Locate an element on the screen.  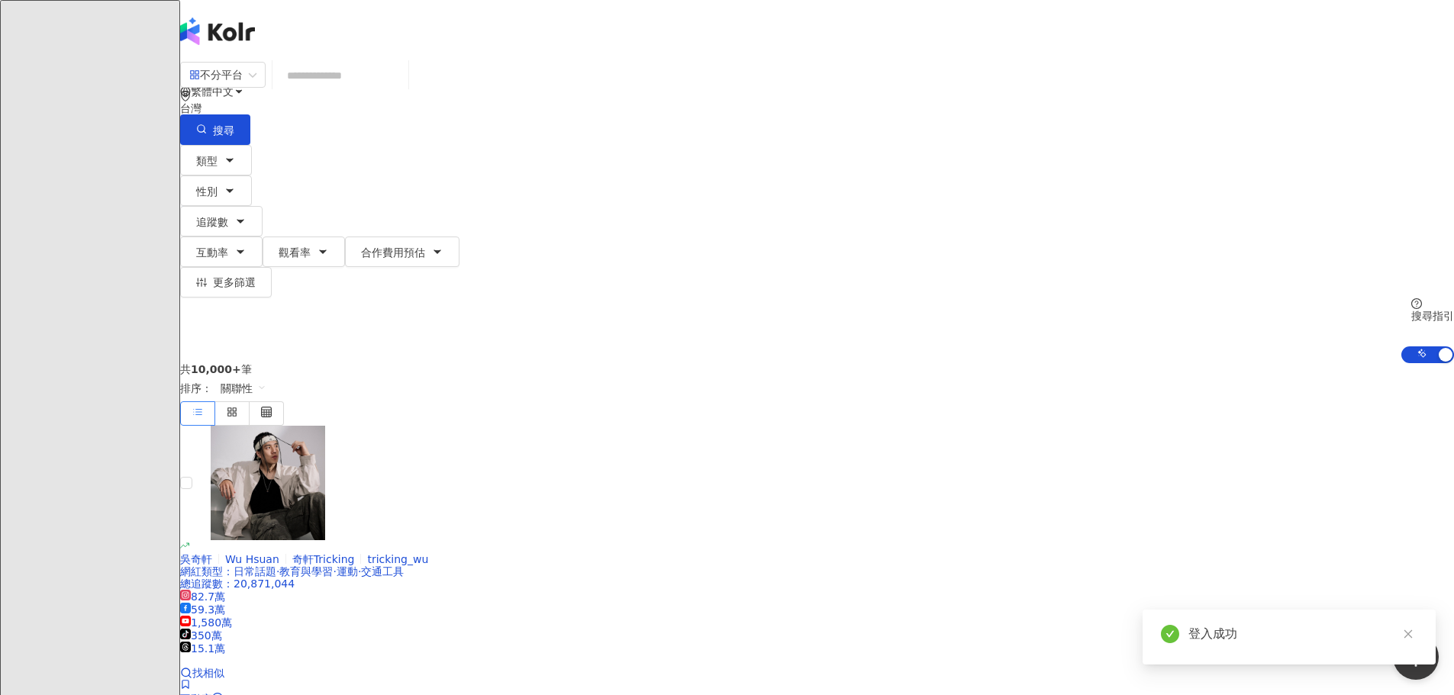
div: 搜尋指引 is located at coordinates (1432, 316).